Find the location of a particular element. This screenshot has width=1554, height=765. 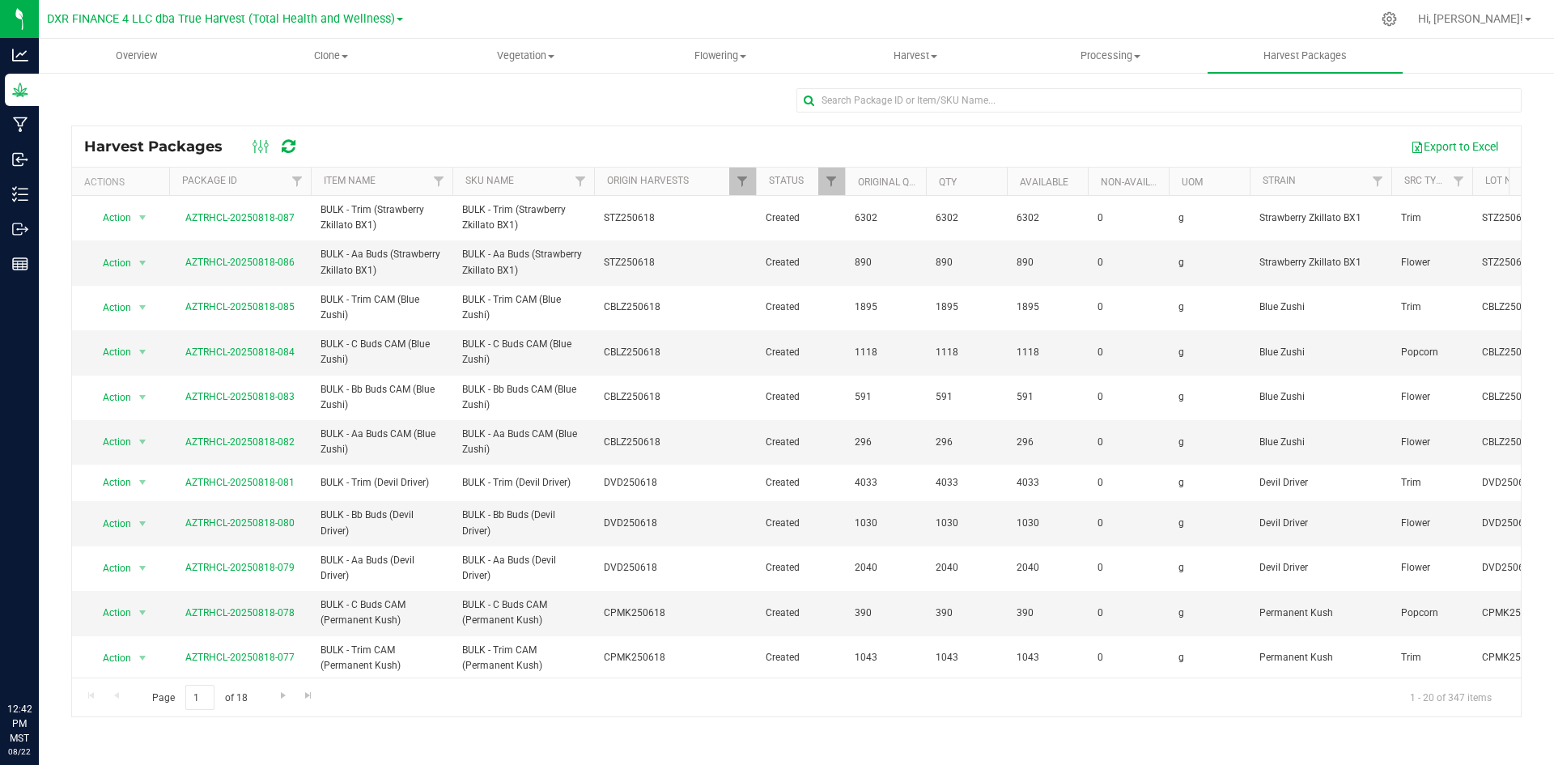

span: Blue Zushi is located at coordinates (1320, 307).